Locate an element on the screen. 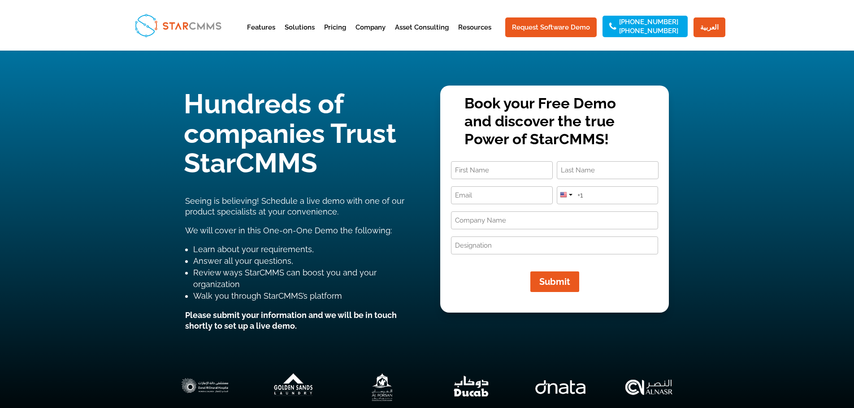  span: Walk you through StarCMMS’s platform is located at coordinates (268, 296).